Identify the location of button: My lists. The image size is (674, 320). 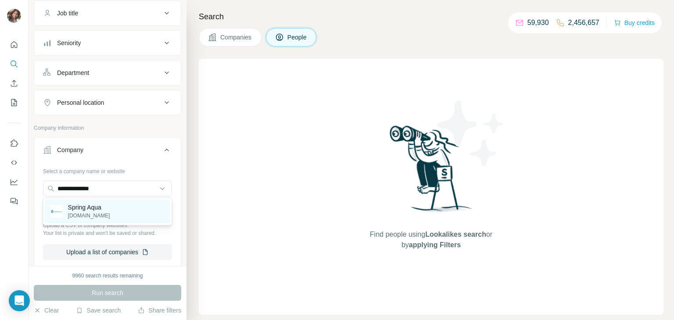
(14, 103).